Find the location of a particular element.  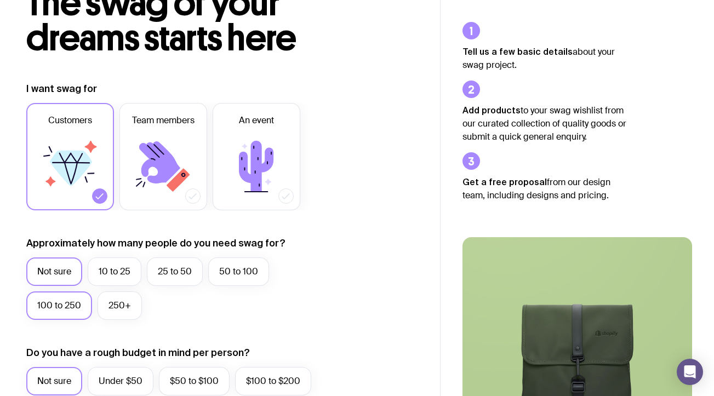

strong: Tell us a few basic details is located at coordinates (517, 52).